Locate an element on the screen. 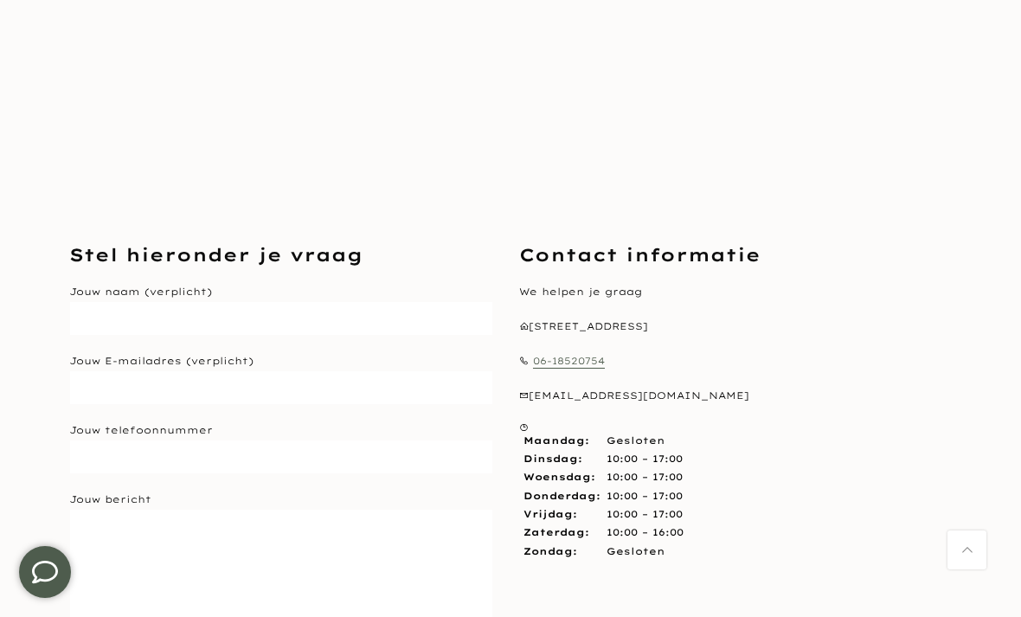  label: Jouw bericht is located at coordinates (110, 499).